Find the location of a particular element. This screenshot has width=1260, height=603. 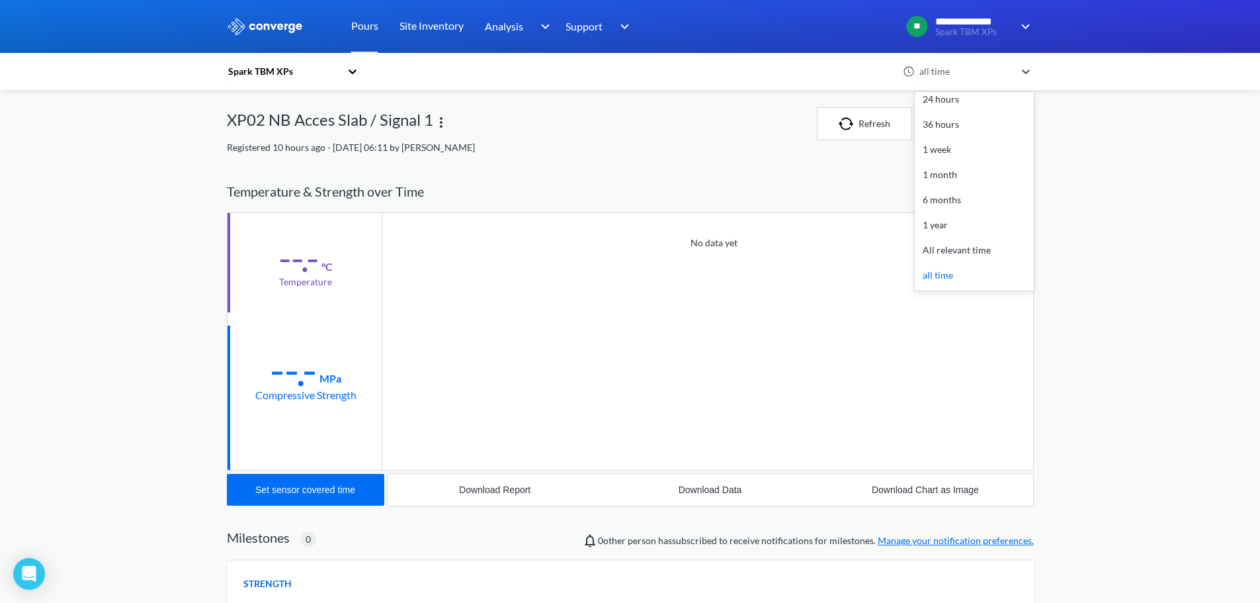

h2: Milestones is located at coordinates (258, 537).